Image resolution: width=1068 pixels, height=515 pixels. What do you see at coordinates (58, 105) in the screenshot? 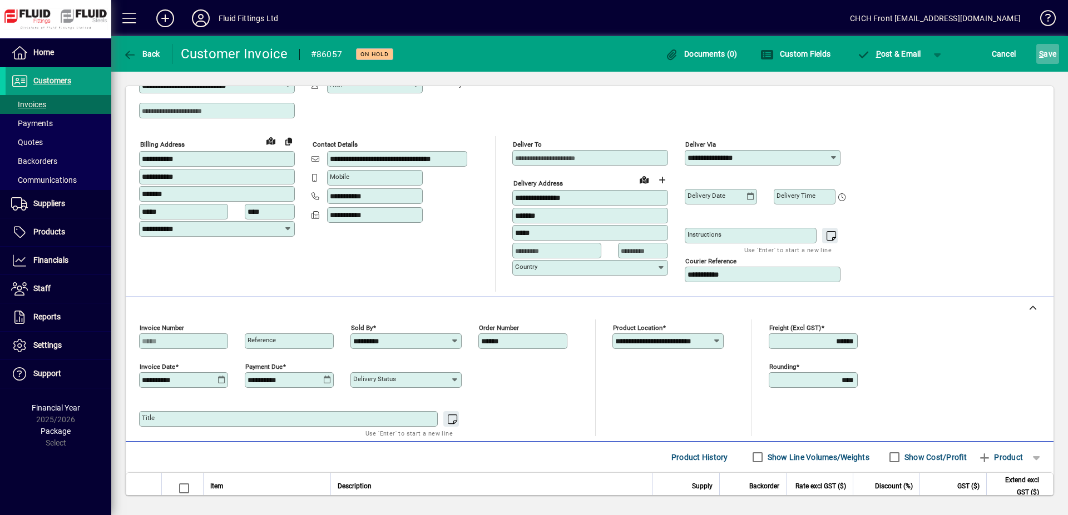
I see `a: Invoices` at bounding box center [58, 105].